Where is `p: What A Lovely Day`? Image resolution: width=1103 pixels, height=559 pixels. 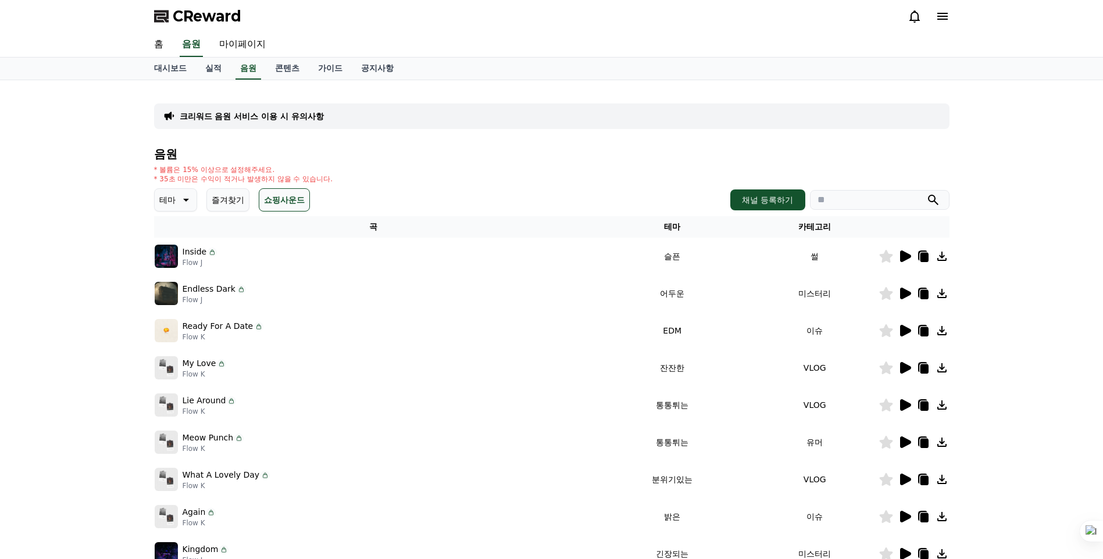 p: What A Lovely Day is located at coordinates (221, 475).